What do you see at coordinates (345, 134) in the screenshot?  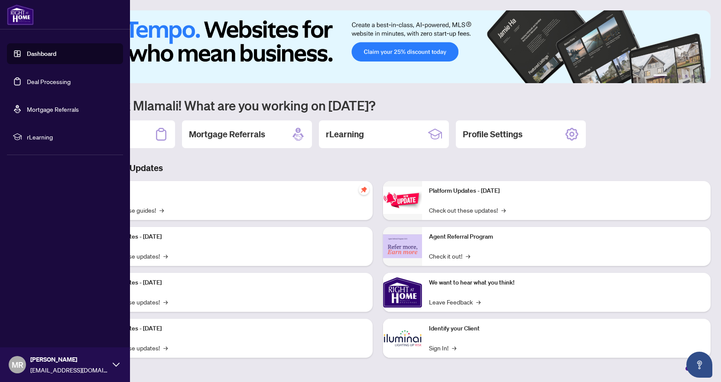 I see `h2: rLearning` at bounding box center [345, 134].